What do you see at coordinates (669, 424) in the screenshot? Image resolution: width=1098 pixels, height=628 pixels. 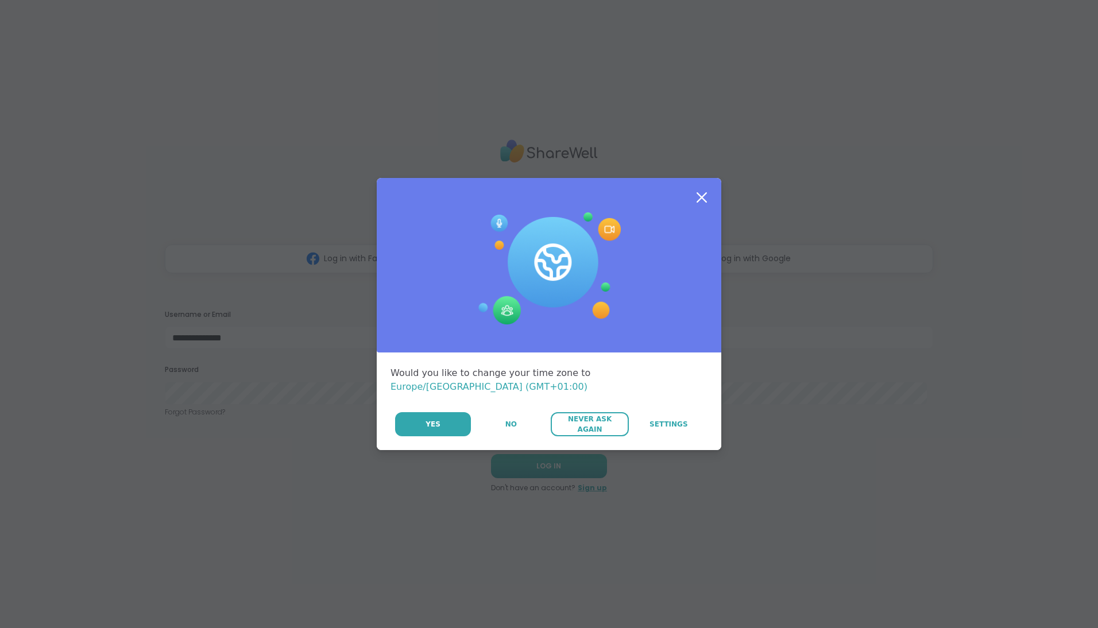 I see `span: Settings` at bounding box center [669, 424].